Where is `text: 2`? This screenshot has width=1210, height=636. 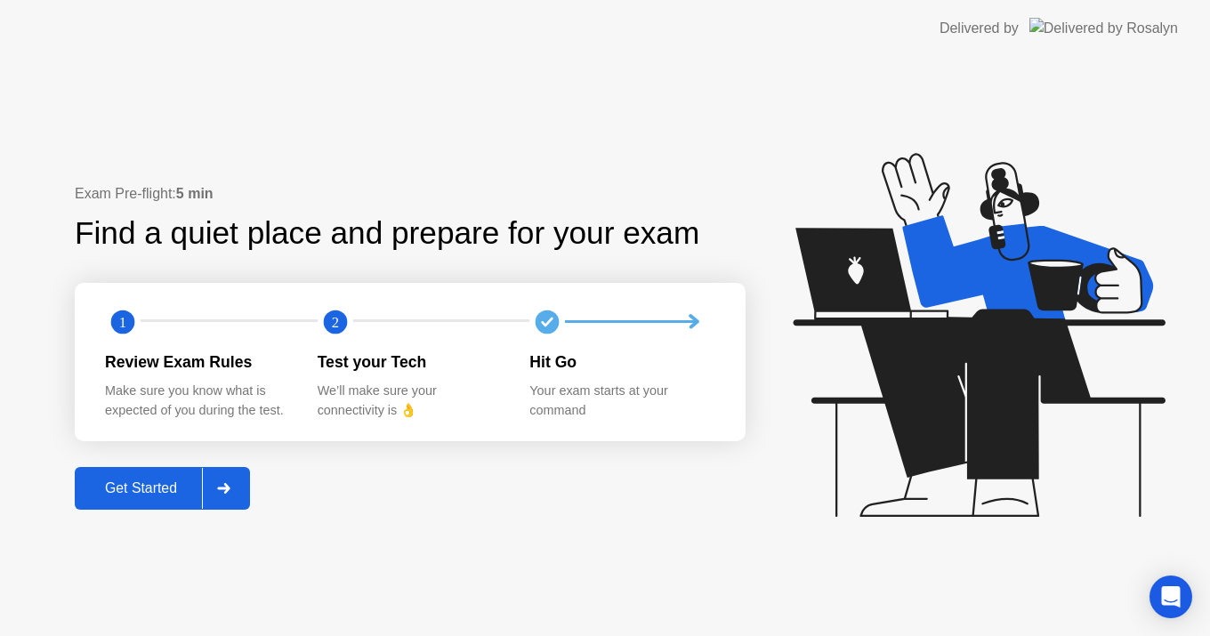
text: 2 is located at coordinates (335, 321).